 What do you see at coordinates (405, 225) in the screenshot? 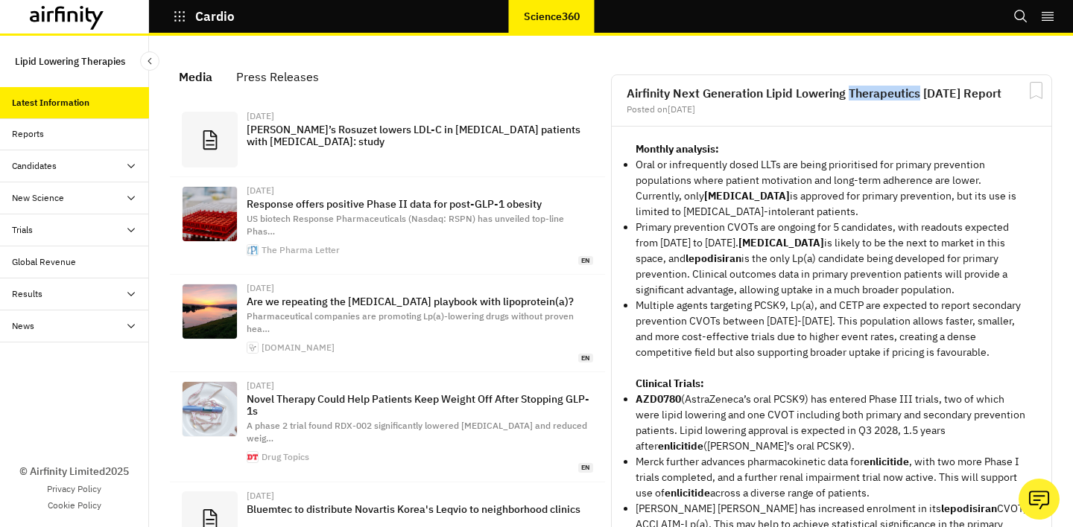
I see `span: US biotech Response Pharmaceuticals (Nasdaq: RSPN) has unveiled top-line Phas …` at bounding box center [405, 225].